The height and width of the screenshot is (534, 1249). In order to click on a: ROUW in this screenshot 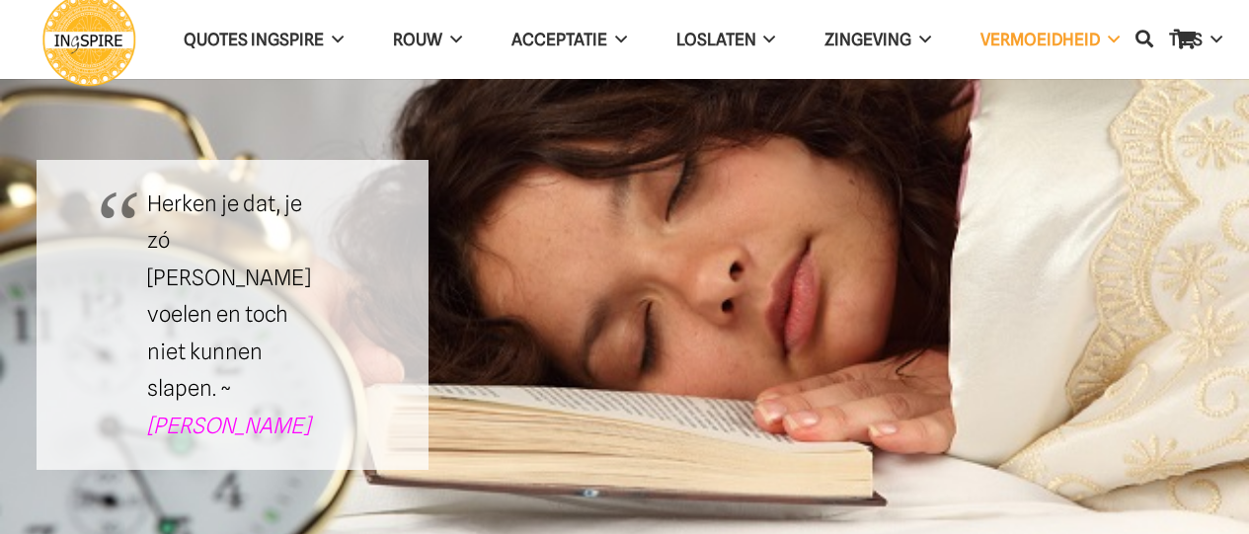, I will do `click(428, 40)`.